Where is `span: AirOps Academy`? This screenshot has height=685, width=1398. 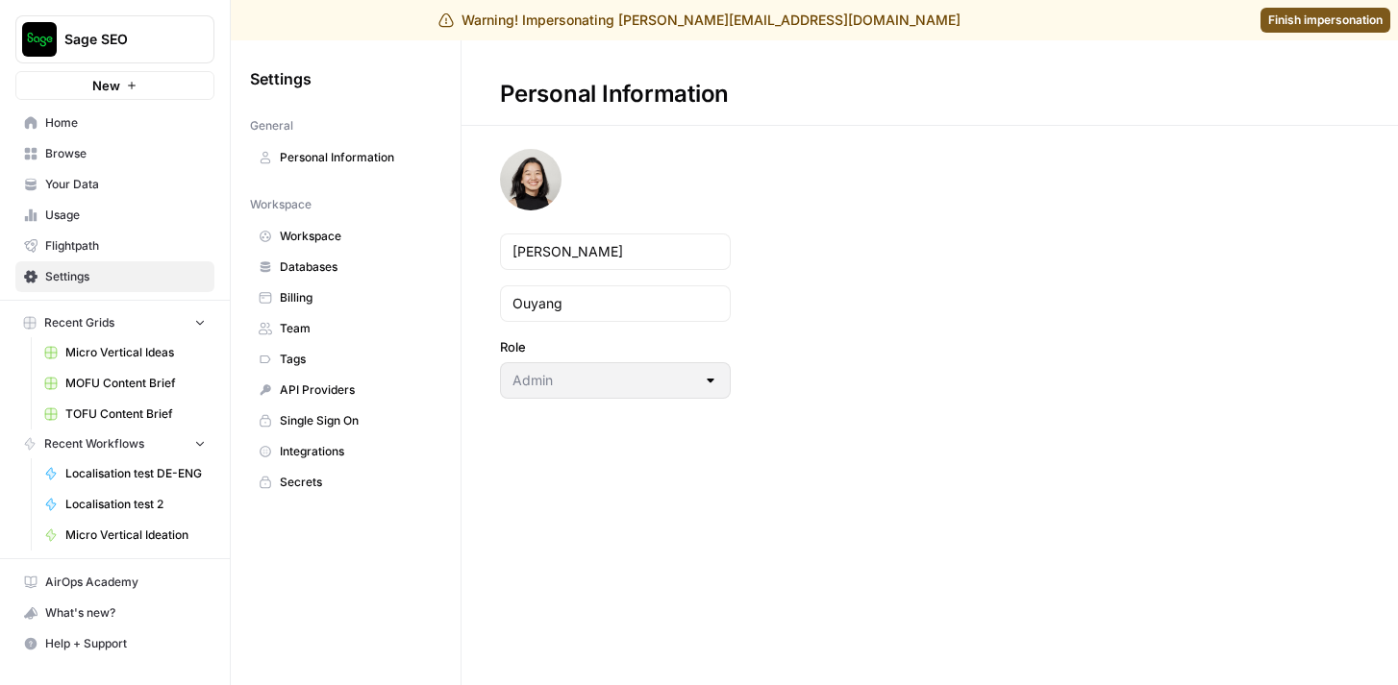 span: AirOps Academy is located at coordinates (125, 583).